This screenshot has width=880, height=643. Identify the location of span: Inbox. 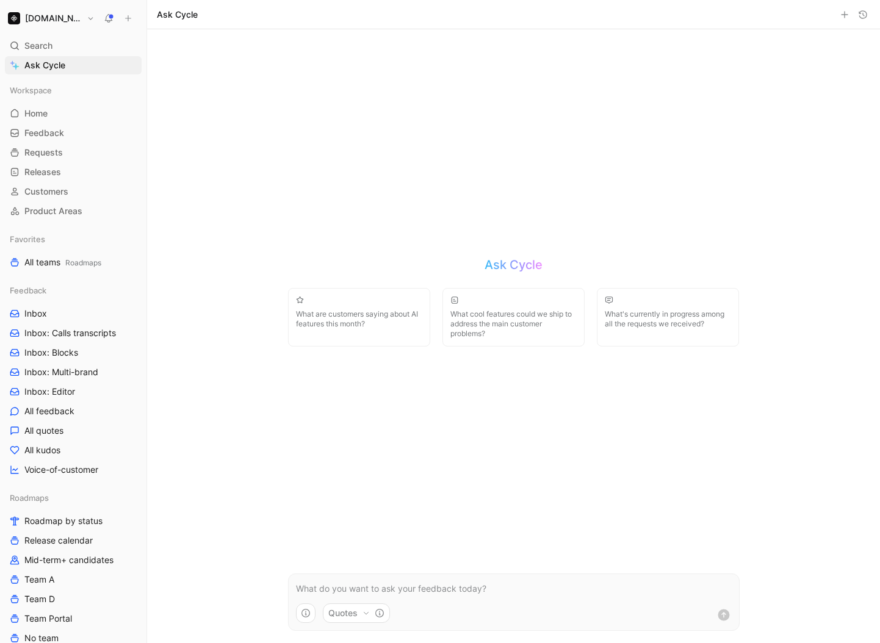
(35, 314).